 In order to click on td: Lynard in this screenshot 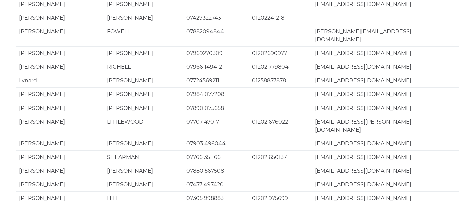, I will do `click(60, 80)`.